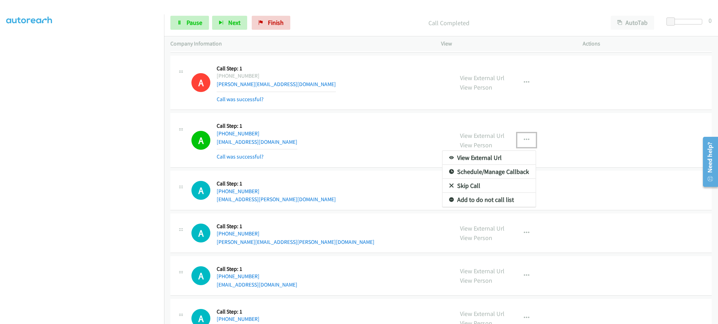  What do you see at coordinates (12, 23) in the screenshot?
I see `div: Need help?` at bounding box center [12, 23].